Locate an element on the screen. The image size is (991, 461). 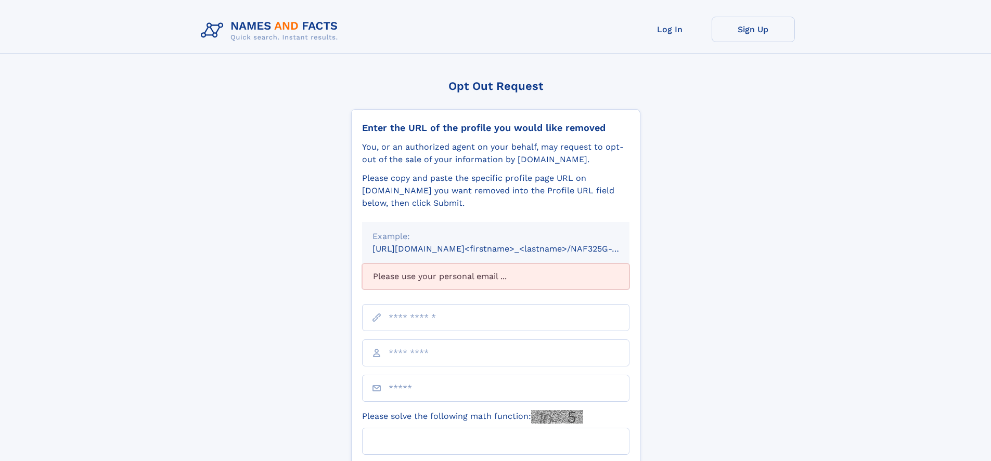
a: Sign Up is located at coordinates (753, 29).